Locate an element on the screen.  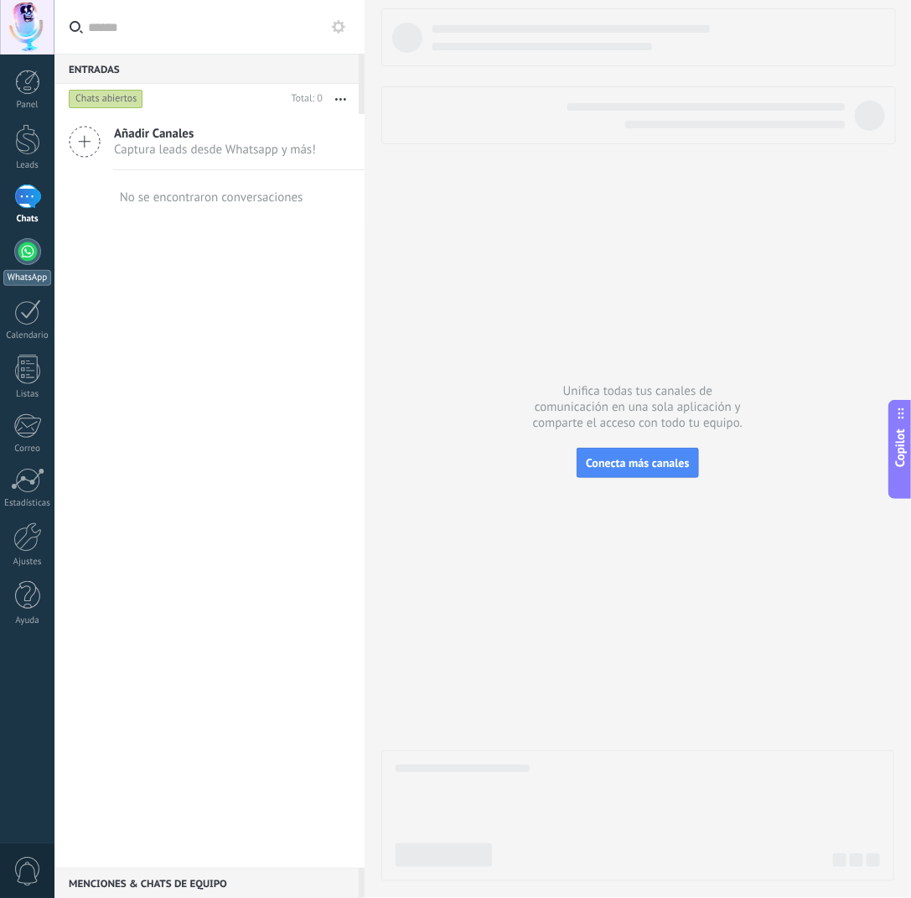
button: Conecta más canales is located at coordinates (637, 463).